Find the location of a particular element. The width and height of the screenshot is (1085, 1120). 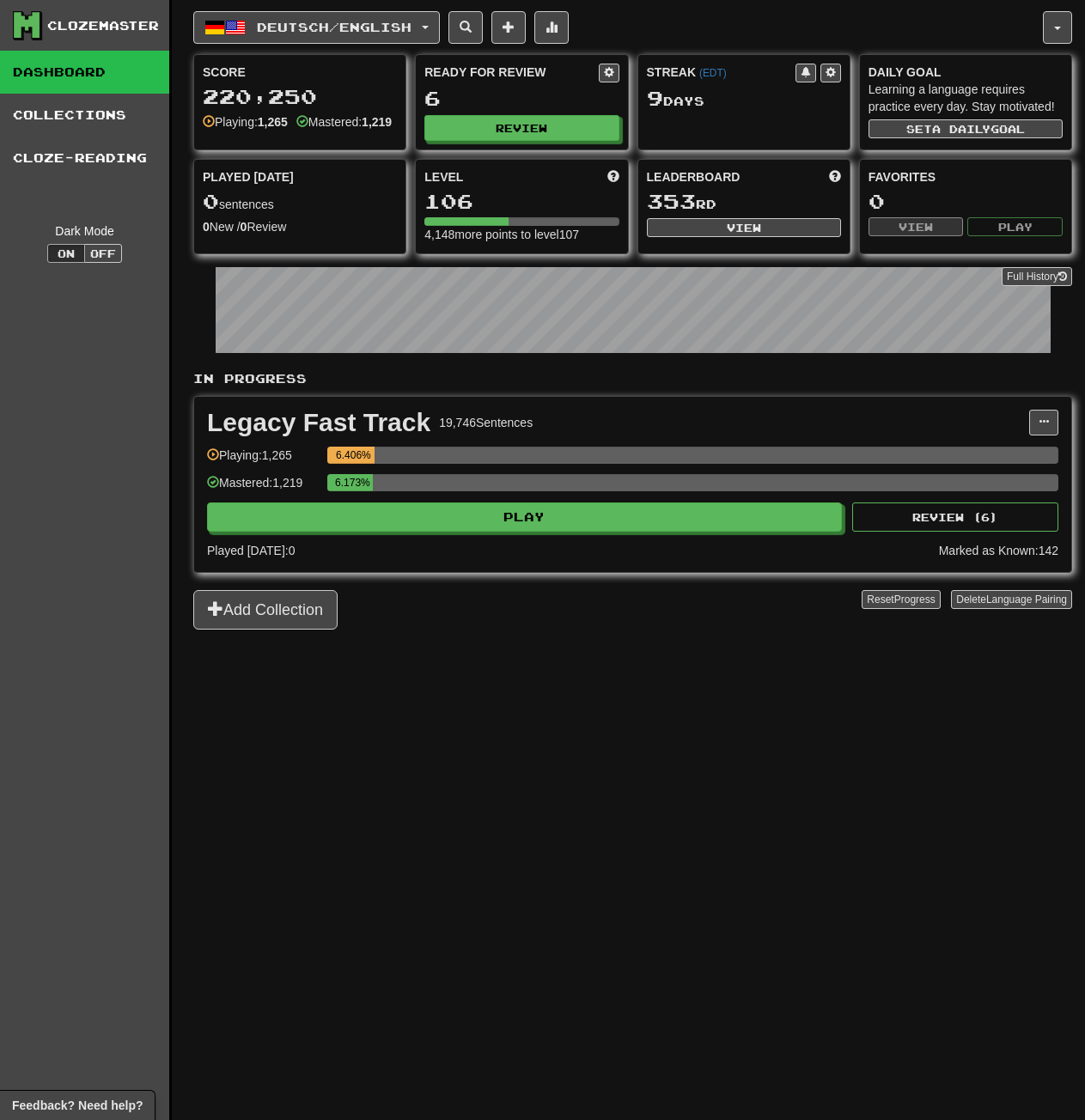

div: 4,148 more points to level 107 is located at coordinates (522, 235).